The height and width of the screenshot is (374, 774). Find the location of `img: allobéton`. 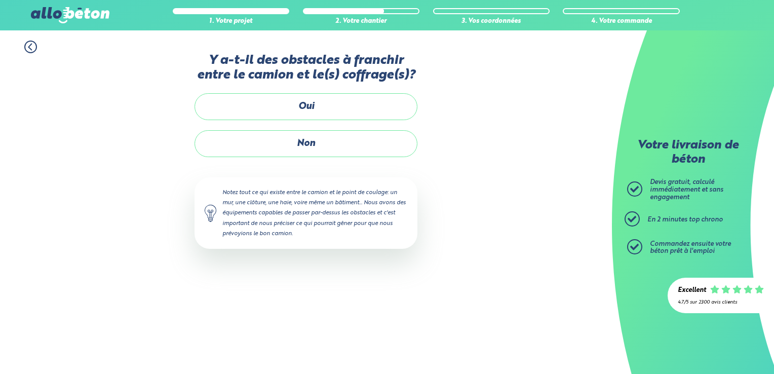

img: allobéton is located at coordinates (70, 15).